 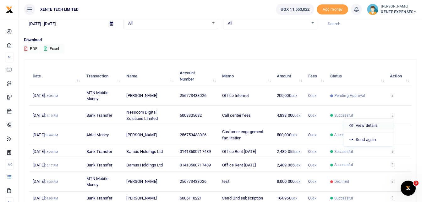 I want to click on a: UGX 11,553,022, so click(x=295, y=9).